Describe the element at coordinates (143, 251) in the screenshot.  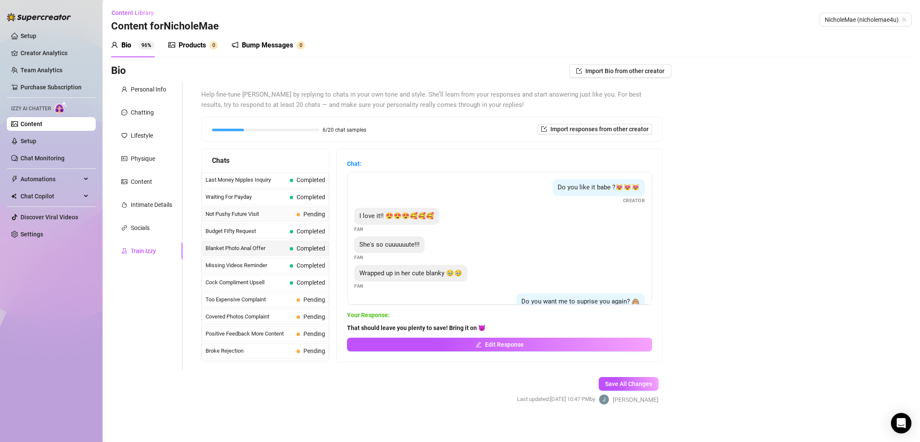
I see `div: Train Izzy` at that location.